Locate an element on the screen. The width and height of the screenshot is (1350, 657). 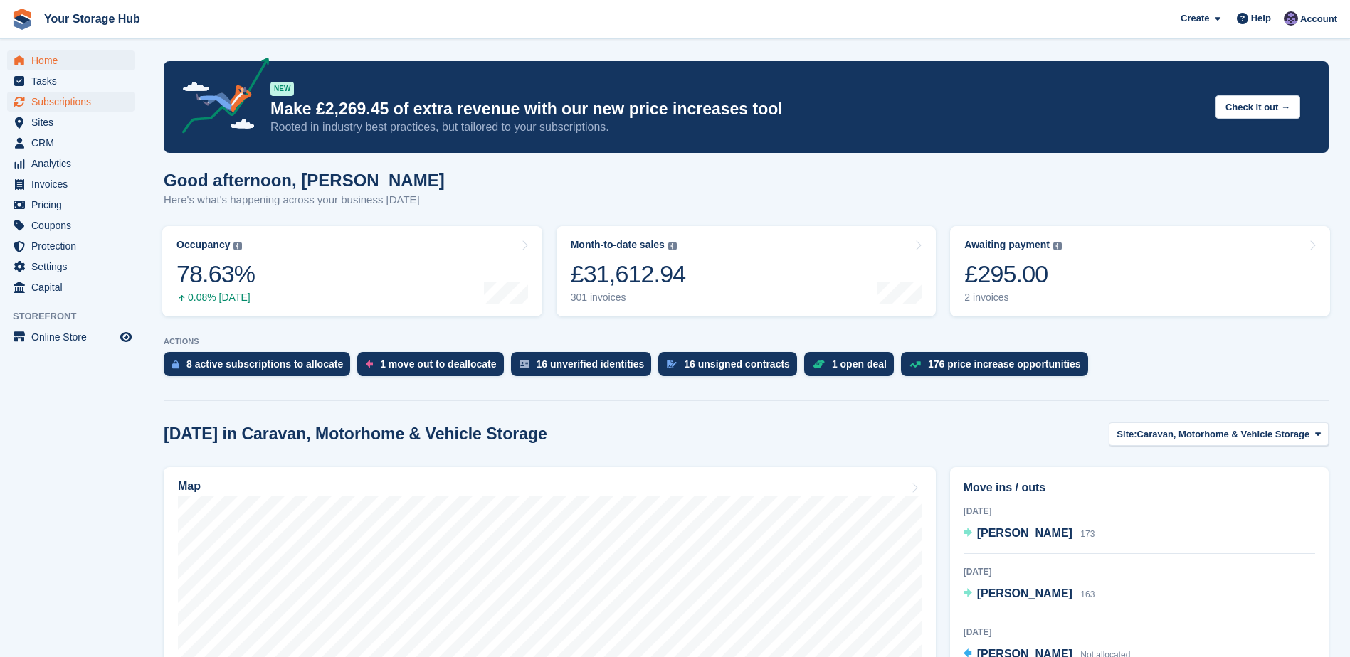
img: price_increase_opportunities-93ffe204e8149a01c8c9dc8f82e8f89637d9d84a8eef4429ea346261dce0b2c0.svg is located at coordinates (915, 364).